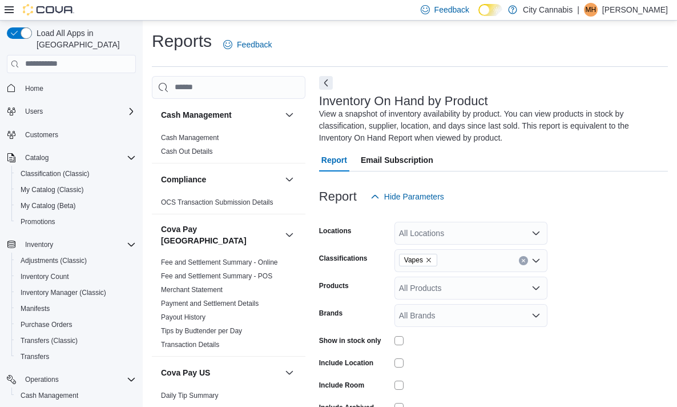 The width and height of the screenshot is (677, 407). I want to click on span: Feedback, so click(254, 45).